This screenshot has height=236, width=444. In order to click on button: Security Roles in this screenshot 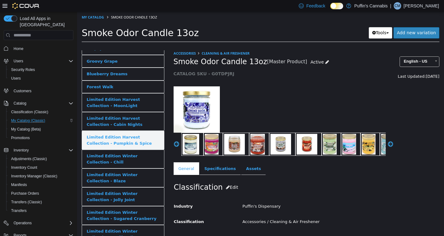, I will do `click(41, 70)`.